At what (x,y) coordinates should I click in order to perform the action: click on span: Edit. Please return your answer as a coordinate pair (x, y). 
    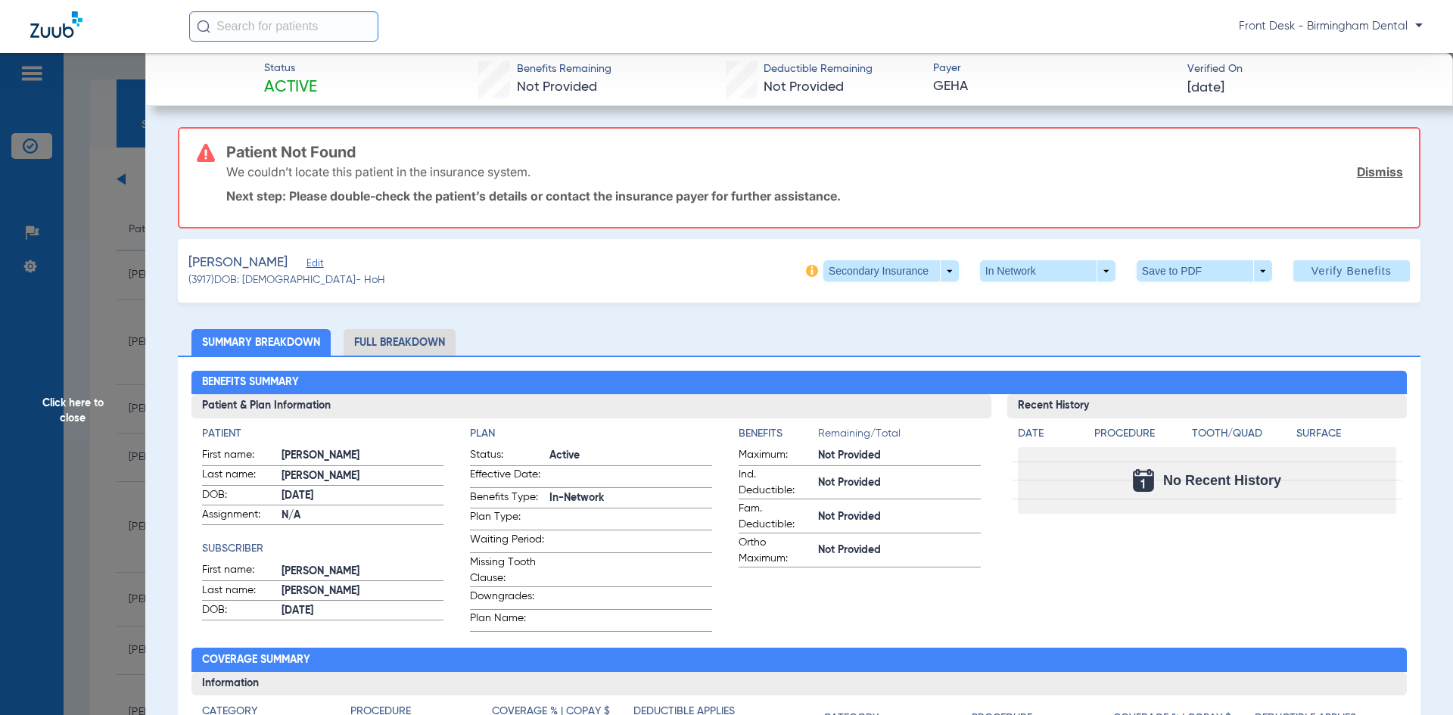
    Looking at the image, I should click on (313, 265).